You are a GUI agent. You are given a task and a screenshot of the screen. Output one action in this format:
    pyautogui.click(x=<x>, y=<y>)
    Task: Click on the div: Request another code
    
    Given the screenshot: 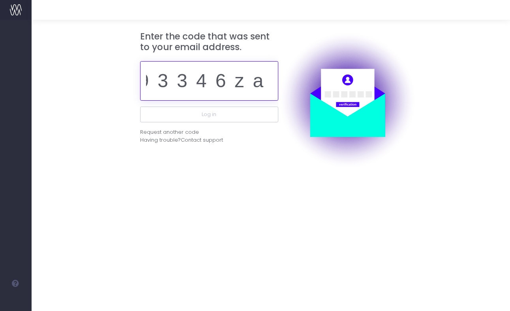 What is the action you would take?
    pyautogui.click(x=169, y=132)
    